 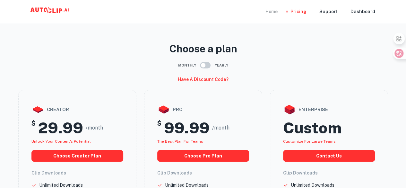 What do you see at coordinates (77, 156) in the screenshot?
I see `button: choose creator plan` at bounding box center [77, 156].